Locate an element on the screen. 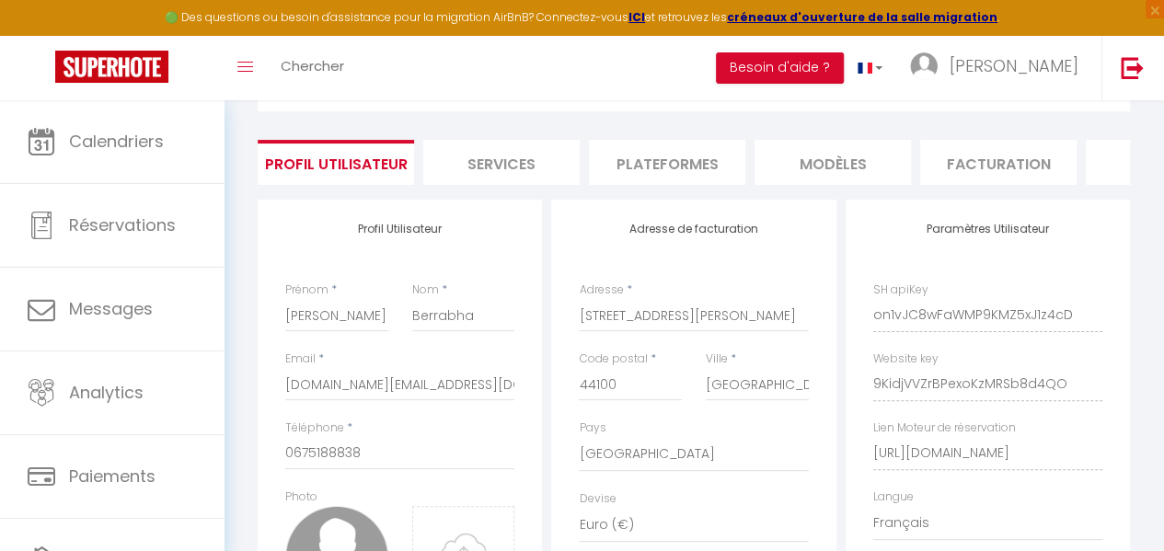 The height and width of the screenshot is (551, 1164). span: Chercher is located at coordinates (312, 65).